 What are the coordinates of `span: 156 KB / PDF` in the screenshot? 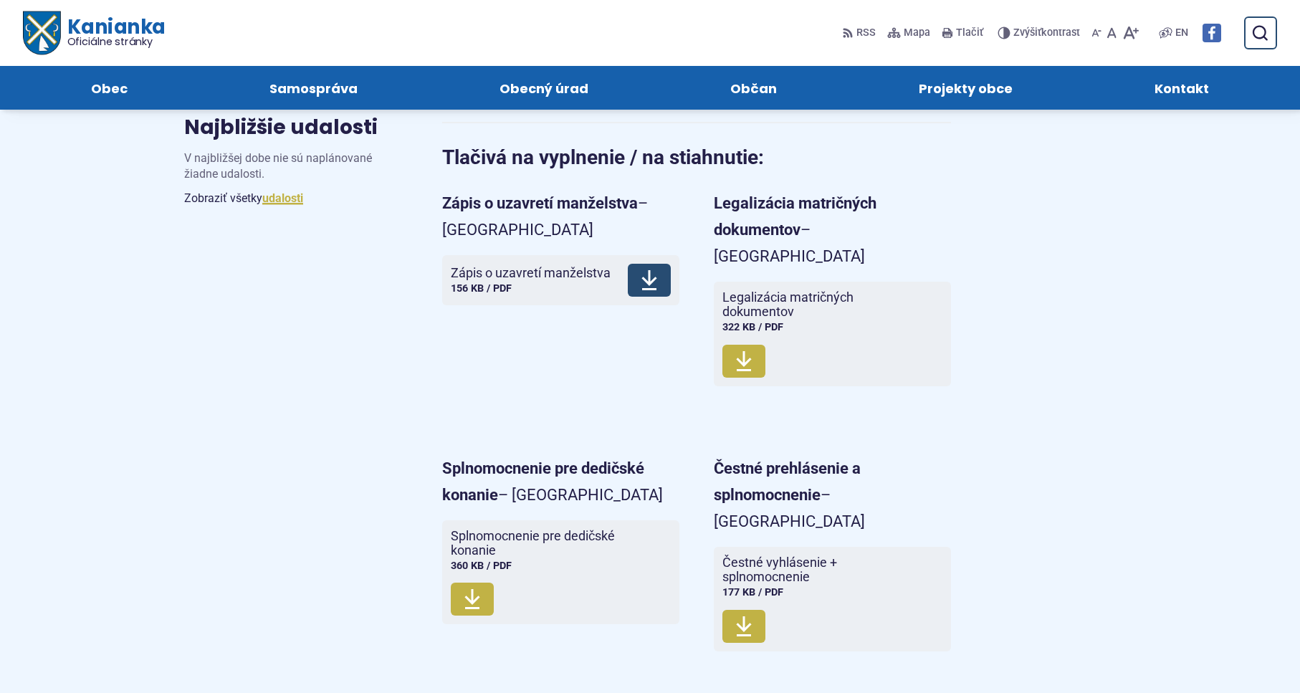 It's located at (481, 288).